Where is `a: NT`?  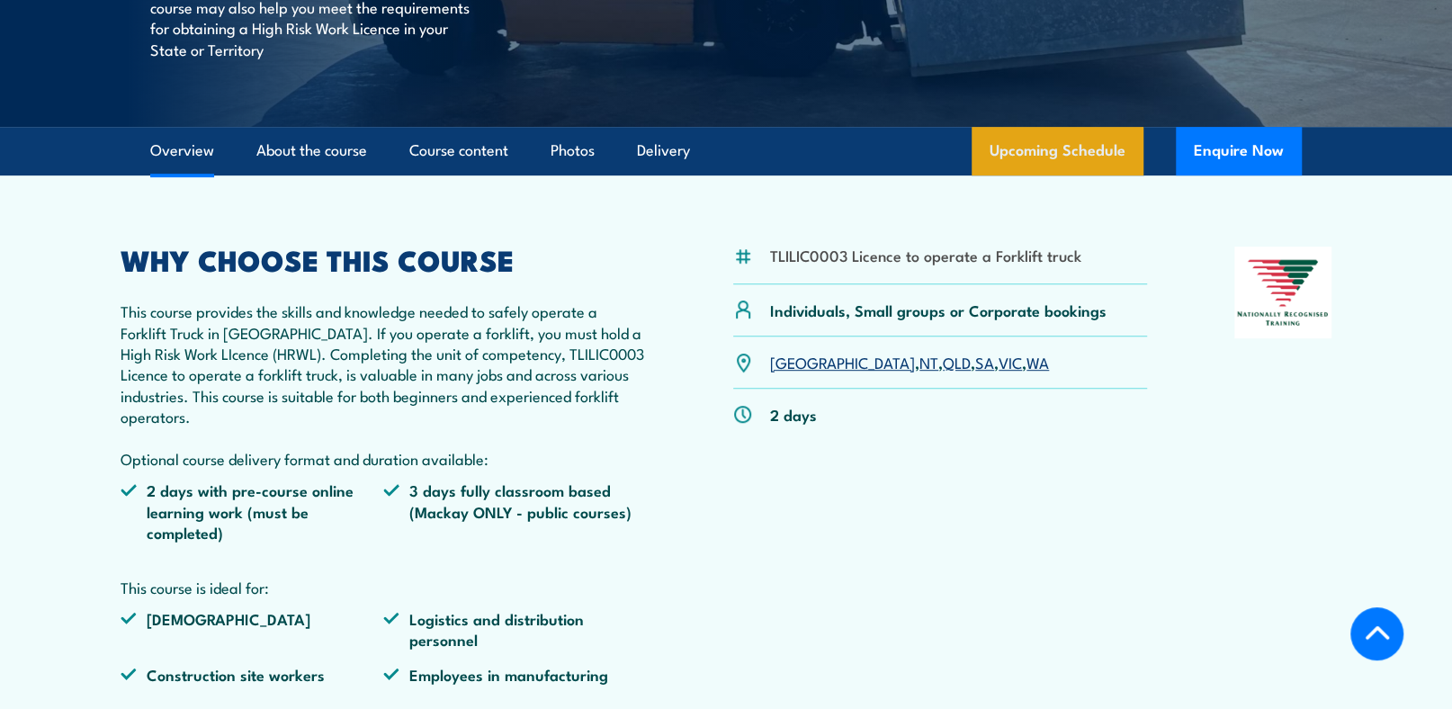
a: NT is located at coordinates (928, 362).